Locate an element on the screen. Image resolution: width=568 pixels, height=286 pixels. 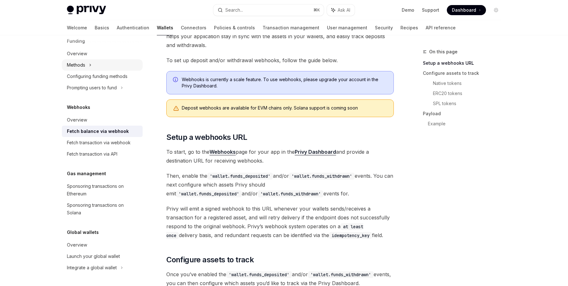
a: Fetch balance via webhook is located at coordinates (102, 131).